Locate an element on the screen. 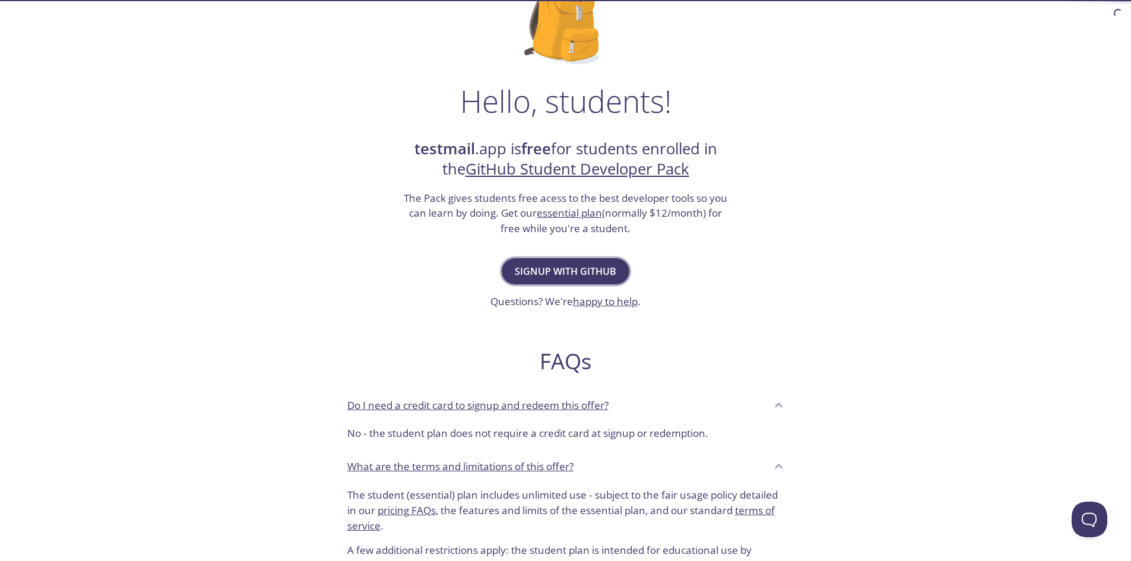 Image resolution: width=1131 pixels, height=561 pixels. strong: free is located at coordinates (536, 148).